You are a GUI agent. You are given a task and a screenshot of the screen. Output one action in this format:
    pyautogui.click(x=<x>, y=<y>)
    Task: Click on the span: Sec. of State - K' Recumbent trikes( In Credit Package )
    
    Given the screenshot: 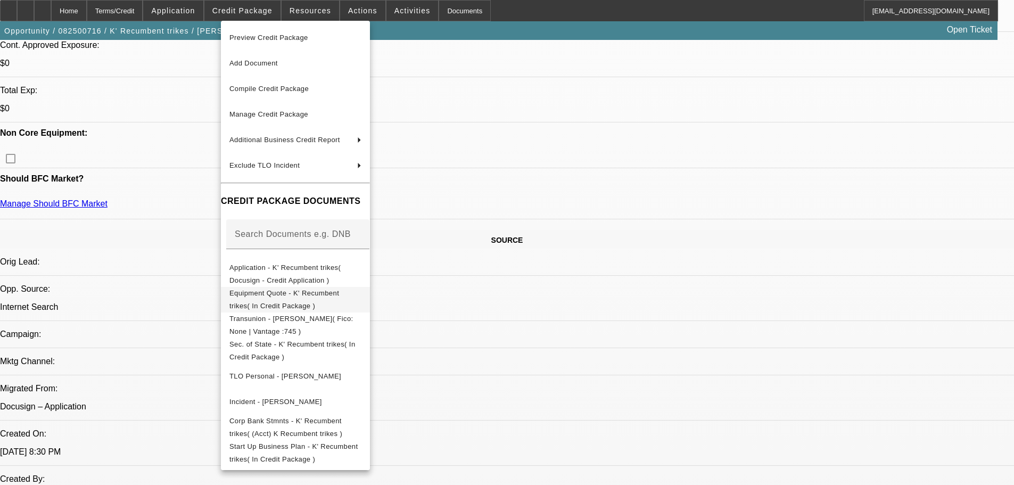 What is the action you would take?
    pyautogui.click(x=292, y=350)
    